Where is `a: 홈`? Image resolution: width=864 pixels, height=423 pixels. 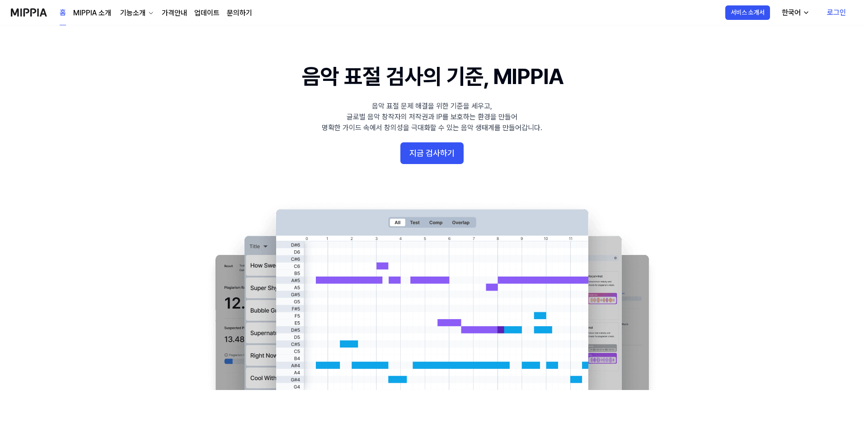 a: 홈 is located at coordinates (63, 13).